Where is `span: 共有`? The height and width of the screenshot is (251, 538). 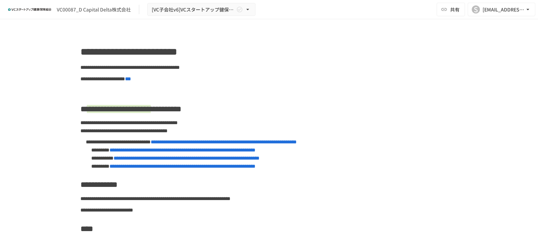 span: 共有 is located at coordinates (455, 9).